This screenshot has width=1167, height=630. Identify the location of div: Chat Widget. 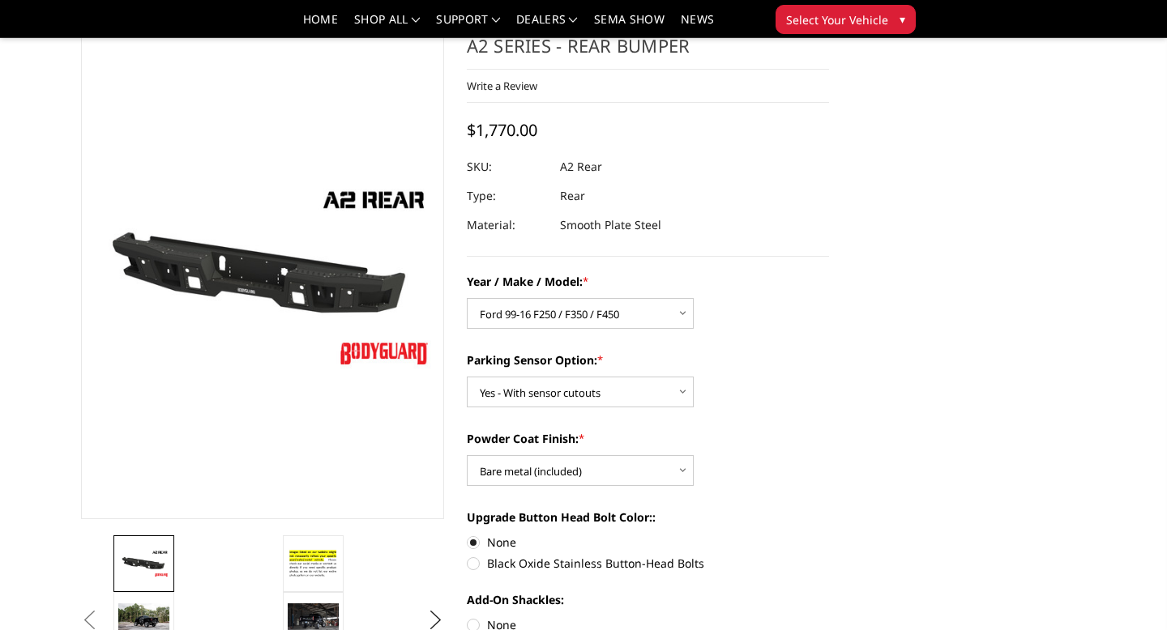
(1126, 591).